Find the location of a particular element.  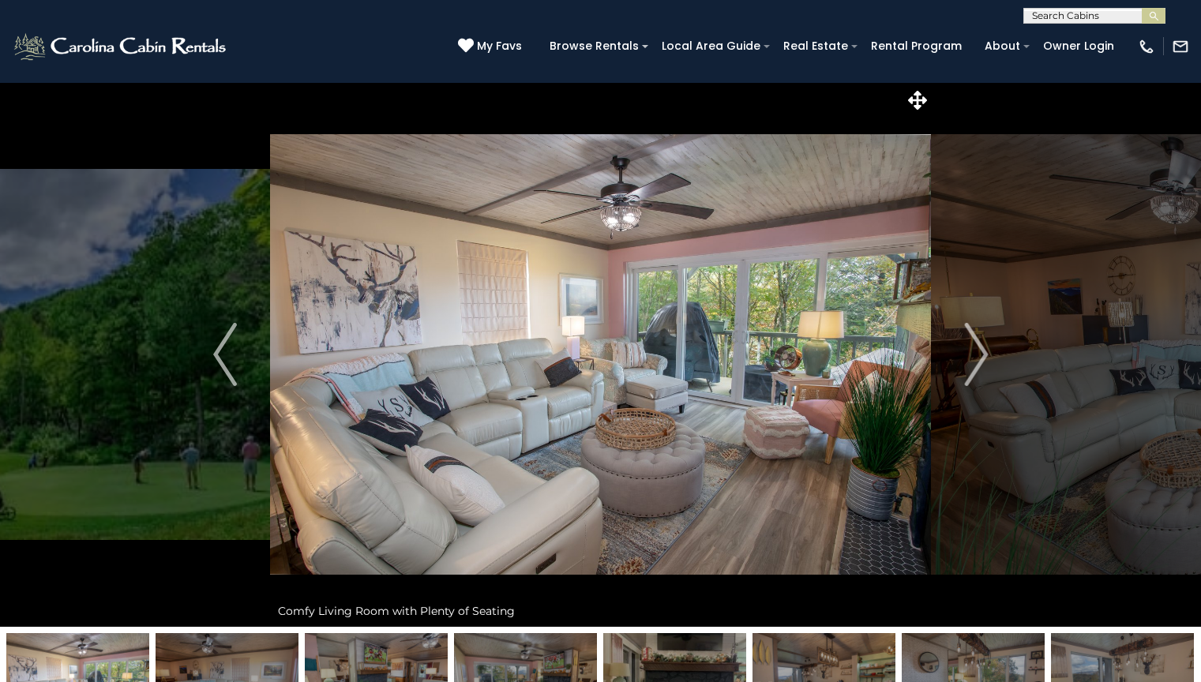

a: Rental Program is located at coordinates (916, 46).